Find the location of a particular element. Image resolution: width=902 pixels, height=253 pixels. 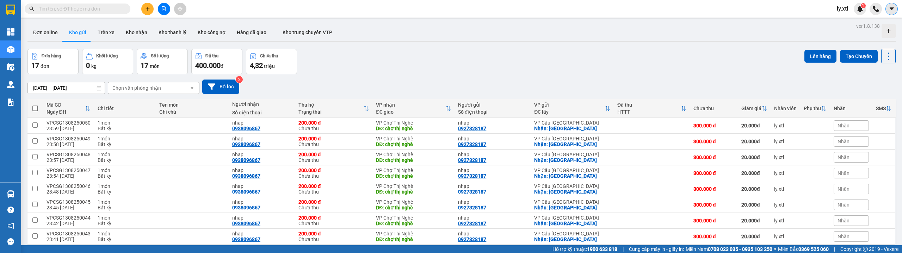

div: ver 1.8.138 is located at coordinates (868, 26).